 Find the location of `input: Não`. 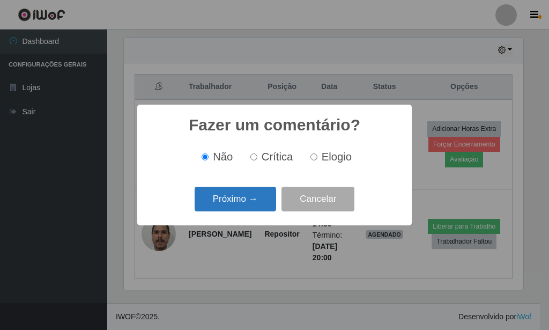

input: Não is located at coordinates (205, 157).